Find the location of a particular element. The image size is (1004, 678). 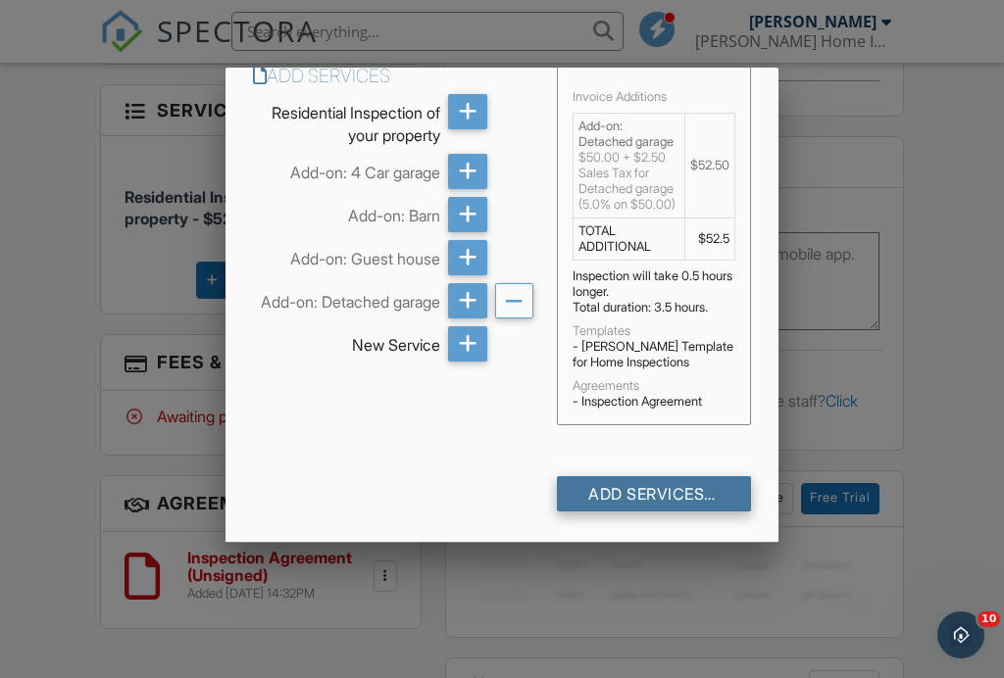

td: $52.50 is located at coordinates (709, 166).